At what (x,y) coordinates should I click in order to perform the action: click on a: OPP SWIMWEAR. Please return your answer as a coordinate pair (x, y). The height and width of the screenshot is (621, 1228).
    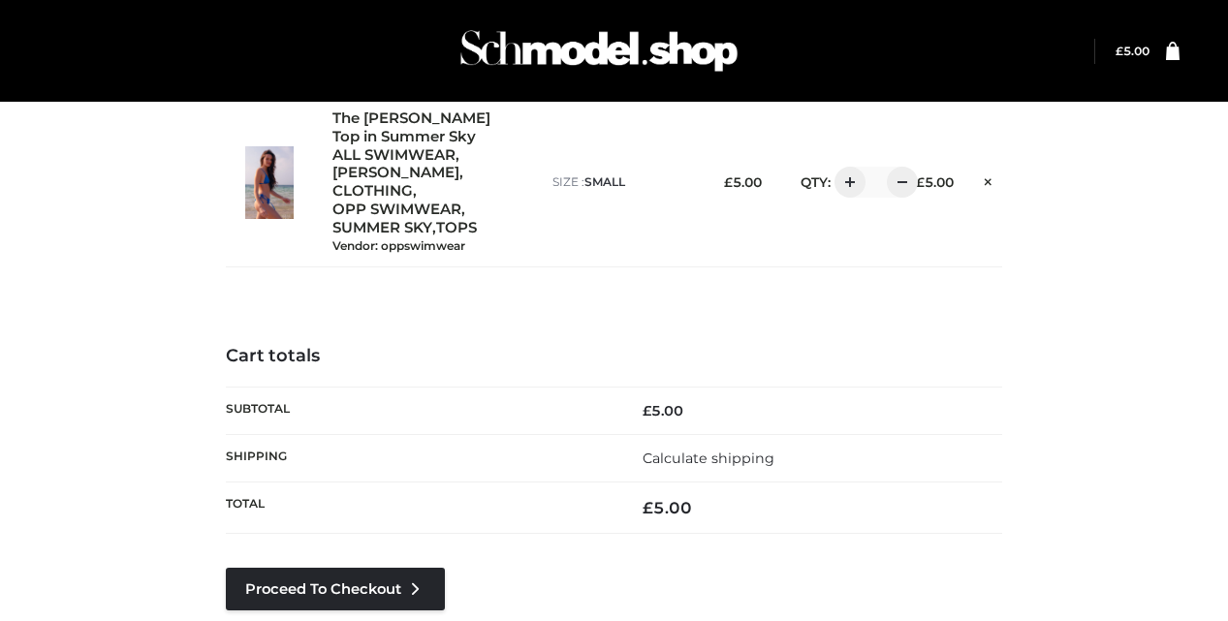
    Looking at the image, I should click on (396, 209).